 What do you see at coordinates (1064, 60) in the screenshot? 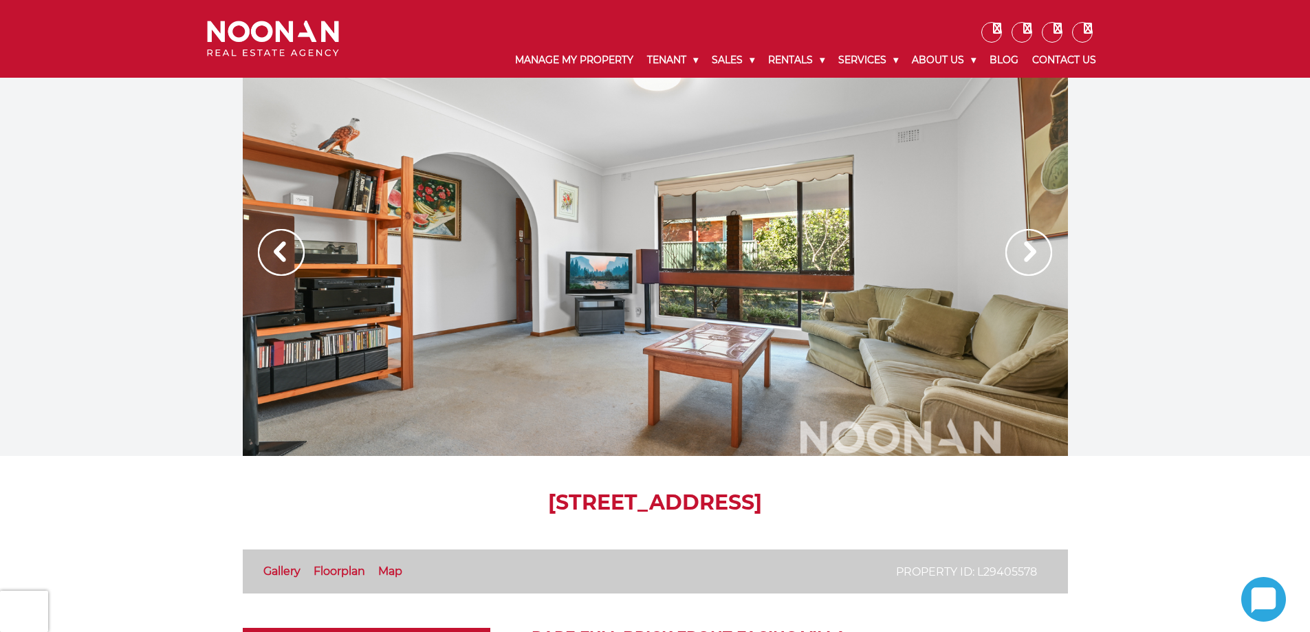
I see `a: Contact Us` at bounding box center [1064, 60].